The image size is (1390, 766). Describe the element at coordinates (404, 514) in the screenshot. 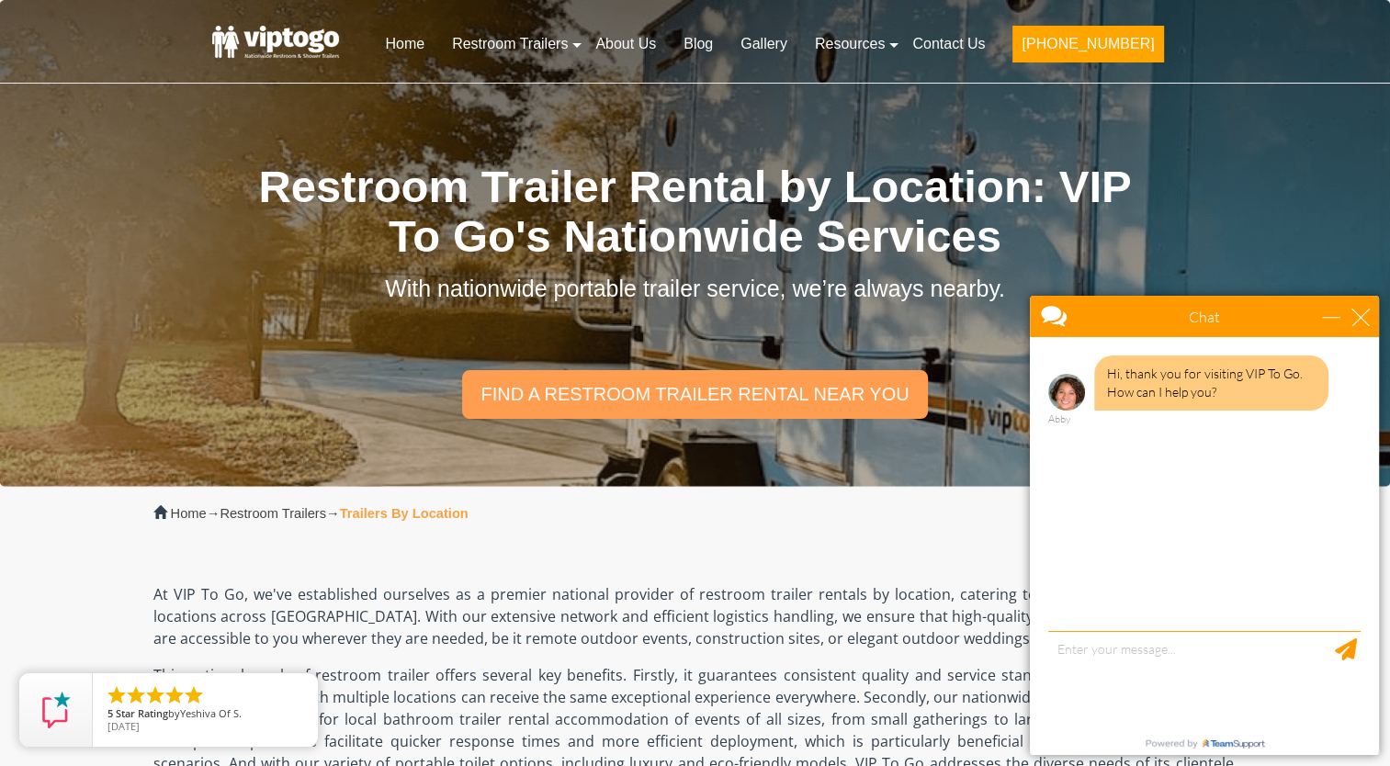

I see `strong: Trailers By Location` at that location.